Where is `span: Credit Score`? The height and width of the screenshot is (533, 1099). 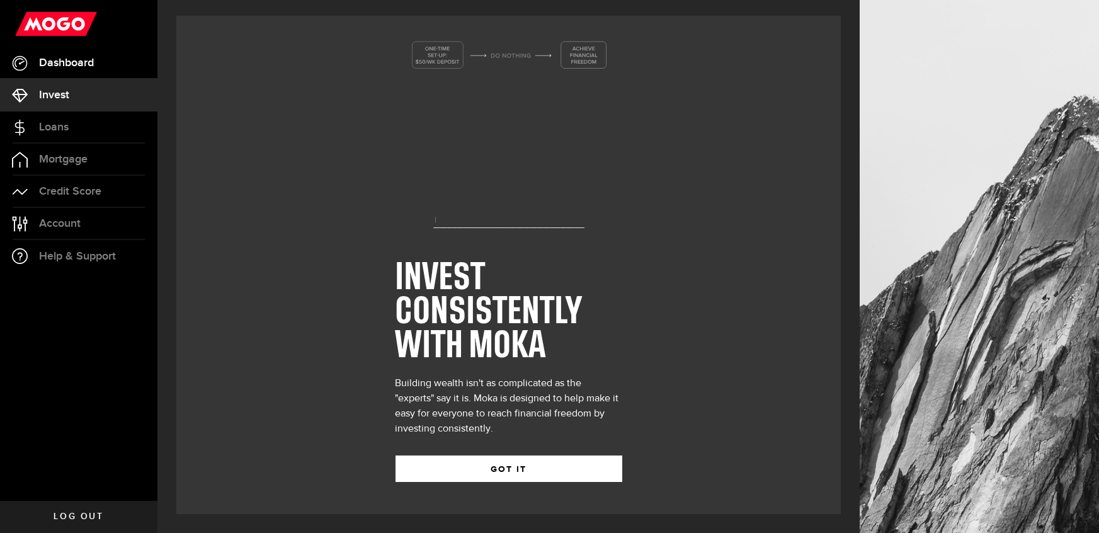
span: Credit Score is located at coordinates (70, 191).